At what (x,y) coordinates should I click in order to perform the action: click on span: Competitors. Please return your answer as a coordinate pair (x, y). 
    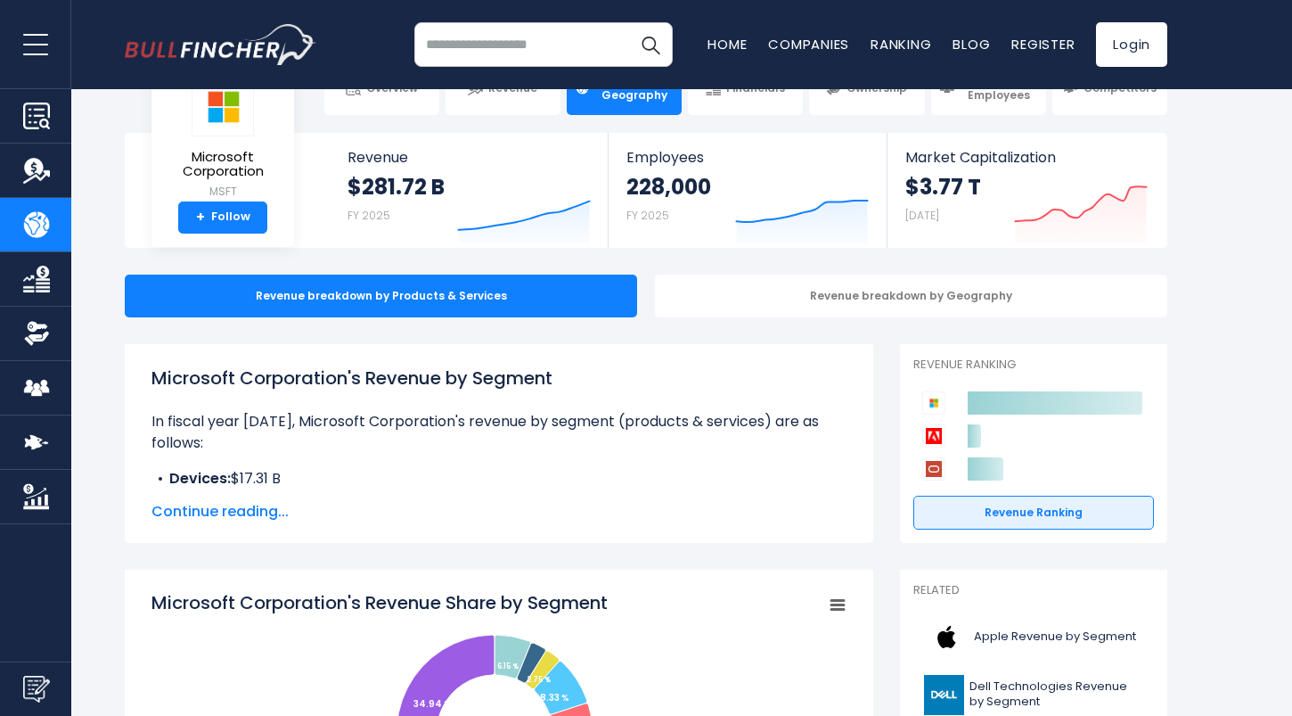
    Looking at the image, I should click on (1120, 88).